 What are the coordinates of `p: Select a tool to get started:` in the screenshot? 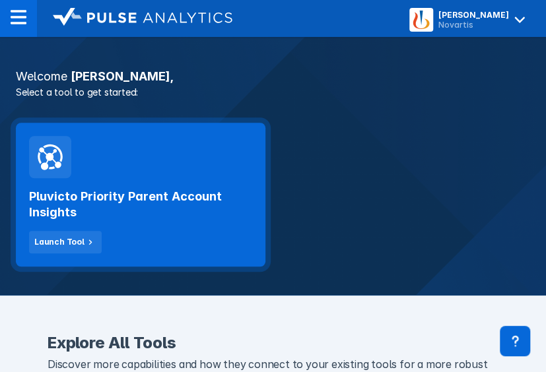 It's located at (273, 92).